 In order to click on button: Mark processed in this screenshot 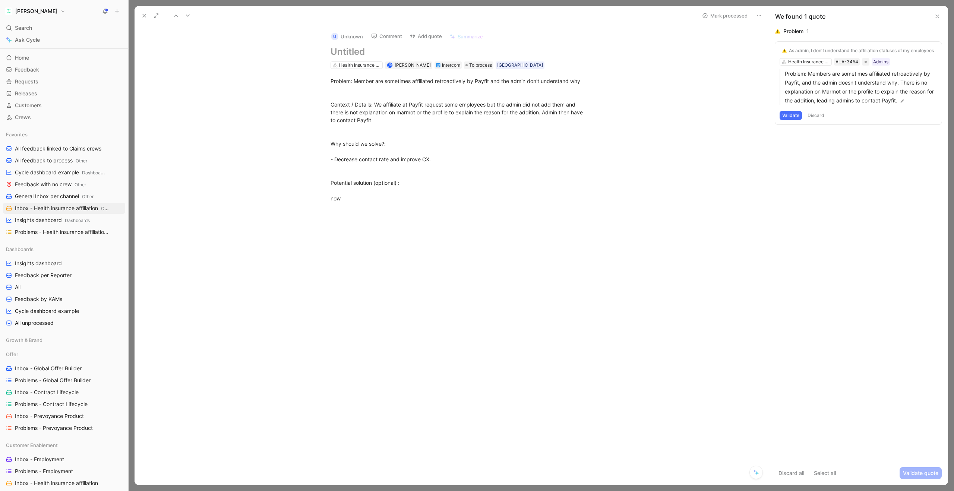, I will do `click(725, 16)`.